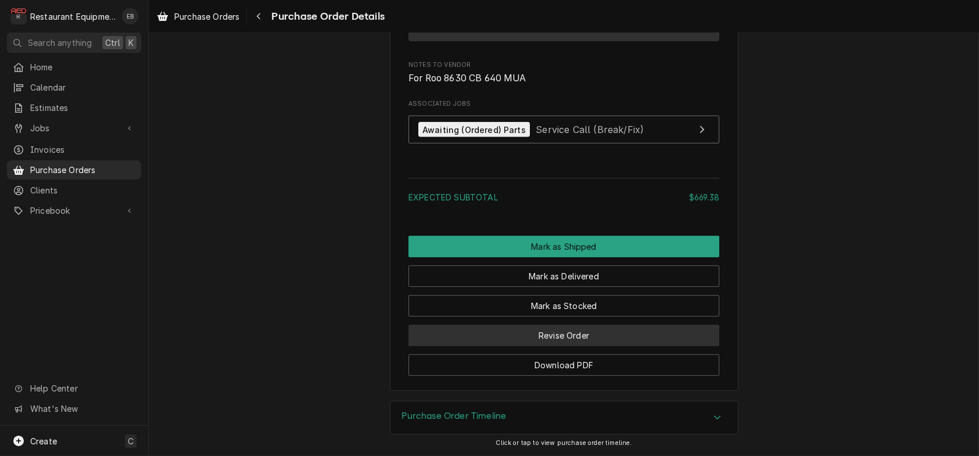 This screenshot has width=979, height=456. Describe the element at coordinates (467, 78) in the screenshot. I see `span: For Roo 8630 CB 640 MUA` at that location.